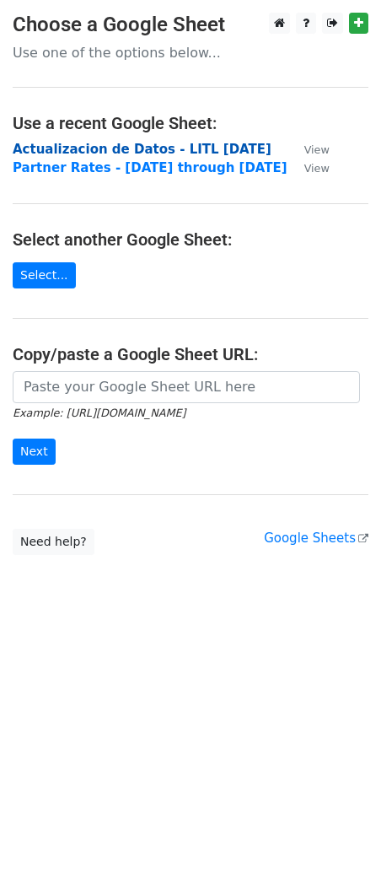 Image resolution: width=381 pixels, height=889 pixels. I want to click on a: Need help?, so click(53, 542).